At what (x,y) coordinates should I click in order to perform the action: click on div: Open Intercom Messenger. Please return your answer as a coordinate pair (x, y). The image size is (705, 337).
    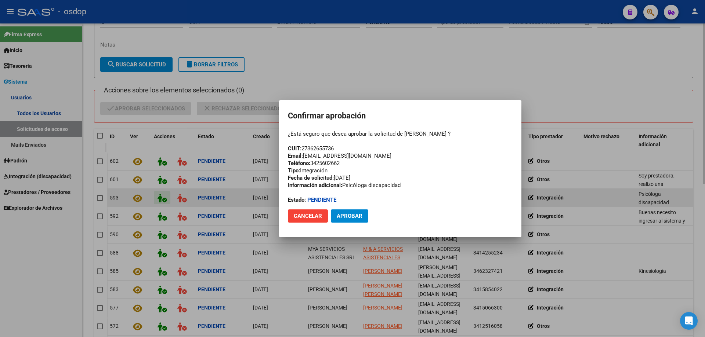
    Looking at the image, I should click on (689, 321).